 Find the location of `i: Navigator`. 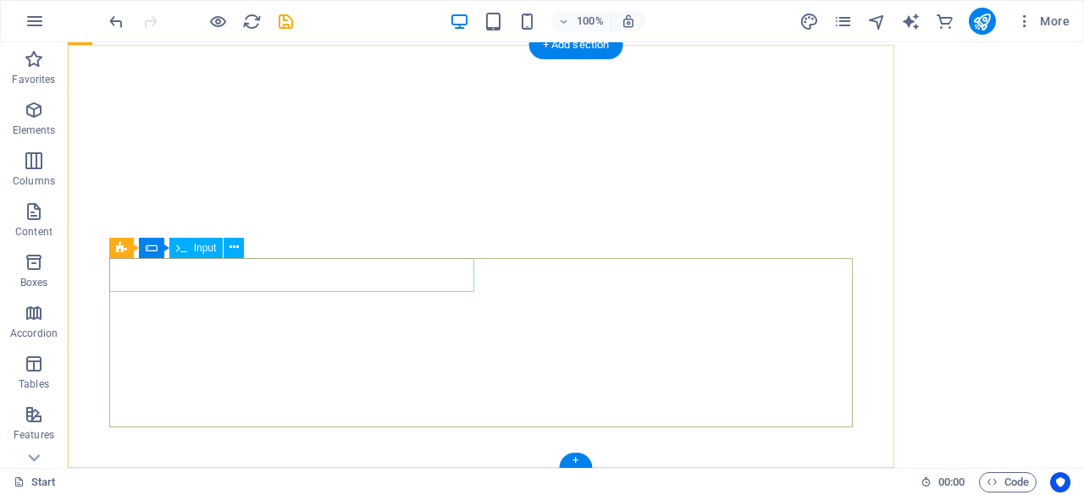

i: Navigator is located at coordinates (876, 21).